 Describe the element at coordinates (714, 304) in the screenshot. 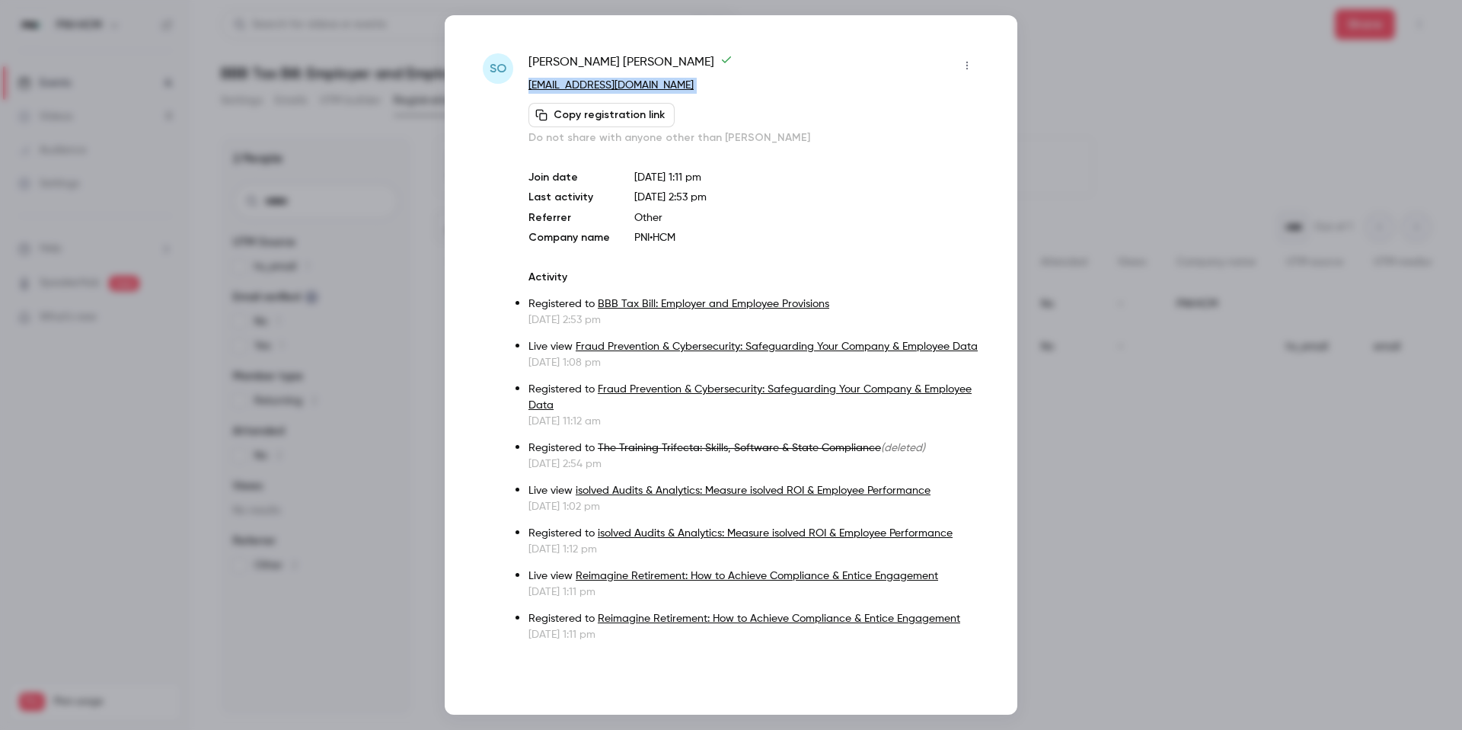

I see `a: BBB Tax Bill: Employer and Employee Provisions` at that location.